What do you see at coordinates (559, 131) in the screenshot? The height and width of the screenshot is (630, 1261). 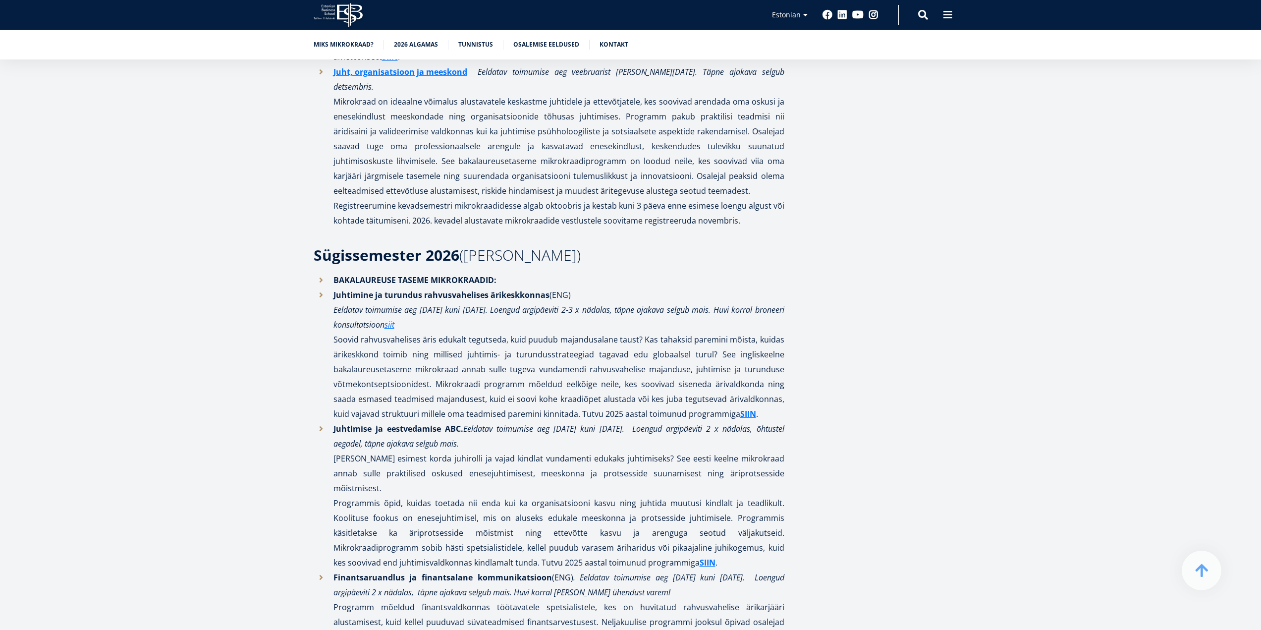 I see `p: Mikrokraad on ideaalne võimalus alustavatele keskastme juhtidele ja ettevõtjatele, kes soovivad a...` at bounding box center [559, 131].